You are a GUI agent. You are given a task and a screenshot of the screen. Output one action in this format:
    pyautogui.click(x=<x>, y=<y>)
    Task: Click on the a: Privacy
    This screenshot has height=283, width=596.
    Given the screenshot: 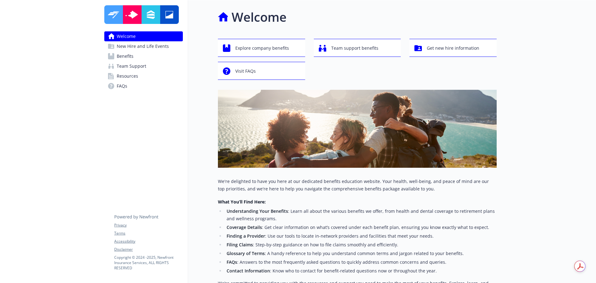 What is the action you would take?
    pyautogui.click(x=148, y=225)
    